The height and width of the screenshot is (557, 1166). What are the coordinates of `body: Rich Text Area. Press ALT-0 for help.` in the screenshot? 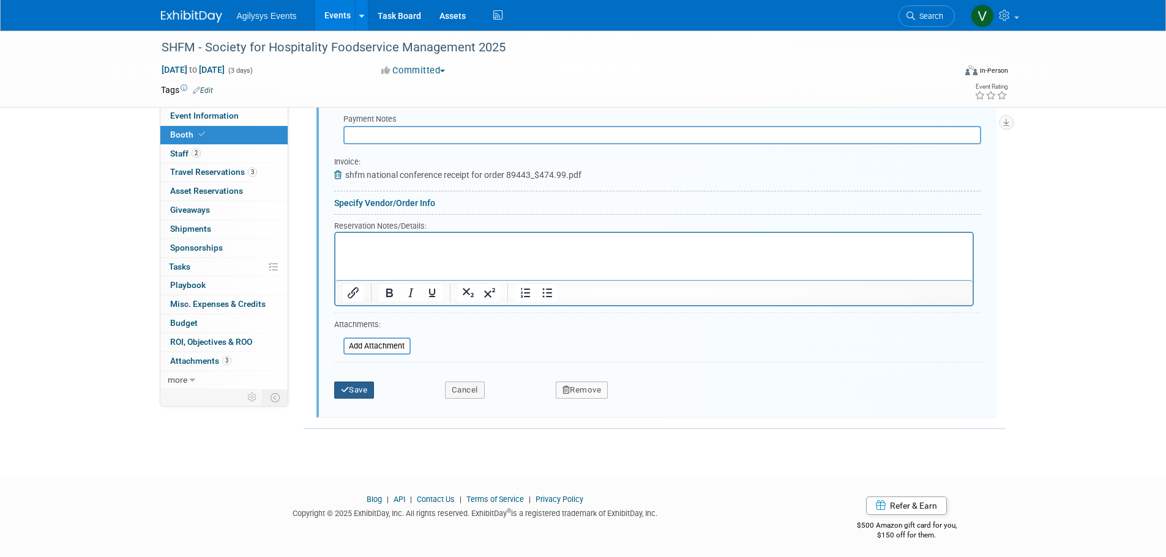 It's located at (319, 10).